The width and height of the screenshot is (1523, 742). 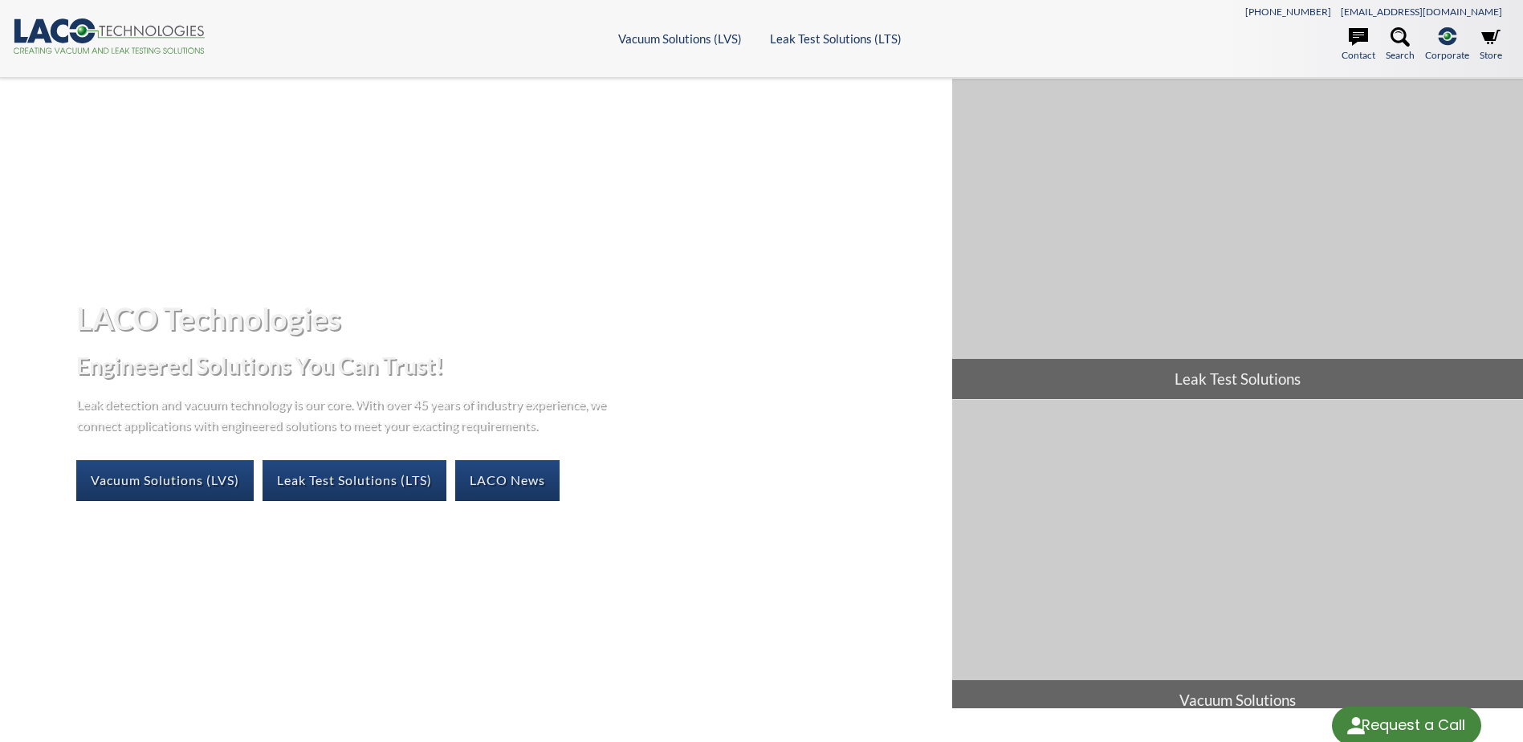 I want to click on a: Leak Test Solutions, so click(x=1237, y=238).